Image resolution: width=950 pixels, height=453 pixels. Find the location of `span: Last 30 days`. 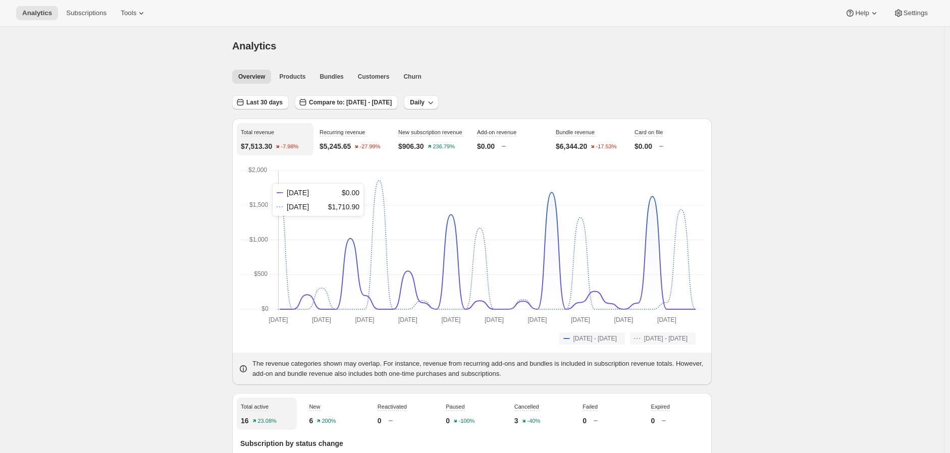

span: Last 30 days is located at coordinates (265, 102).